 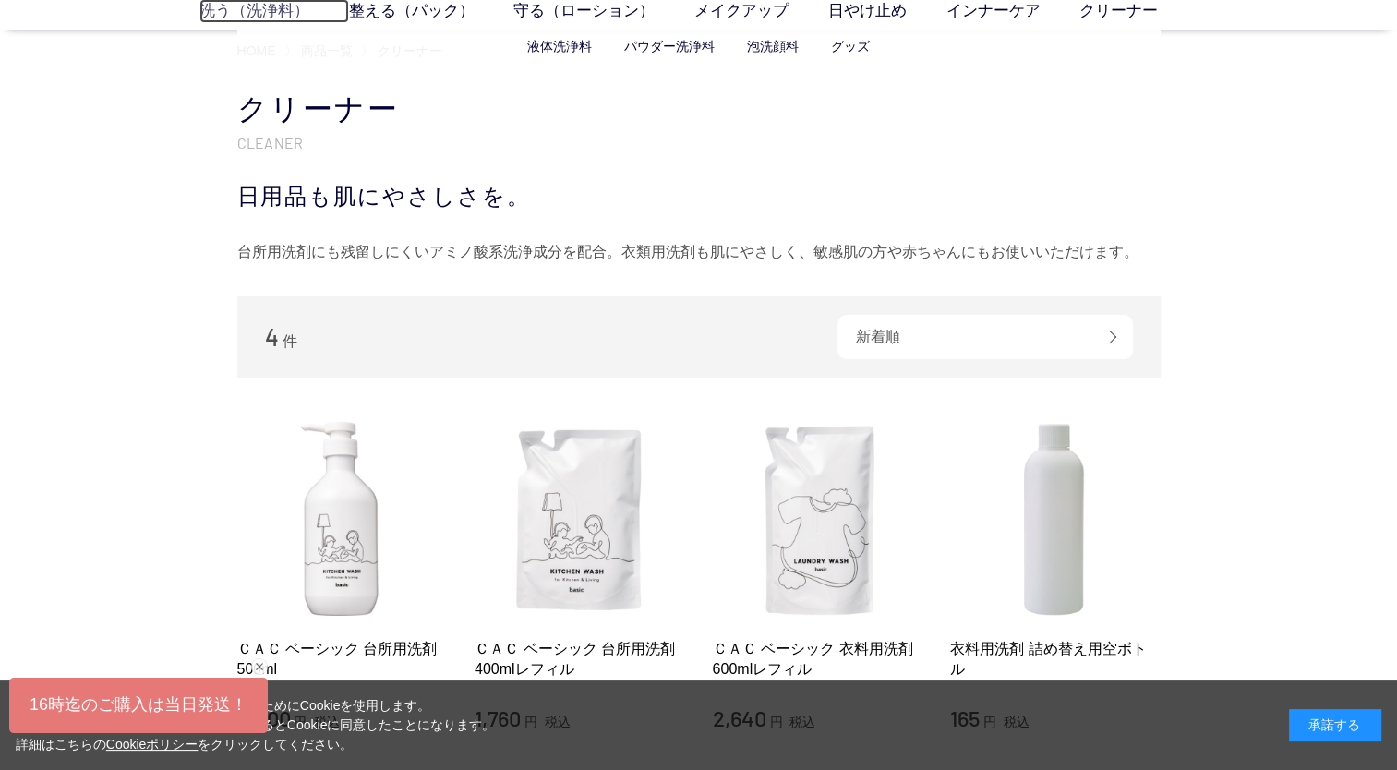 I want to click on img: ＣＡＣ ベーシック 衣料用洗剤600mlレフィル, so click(x=818, y=520).